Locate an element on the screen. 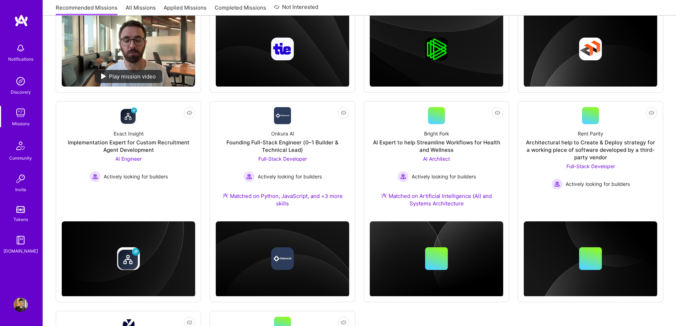 This screenshot has height=326, width=676. div: Matched on Artificial Intelligence (AI) and Systems Architecture is located at coordinates (437, 200).